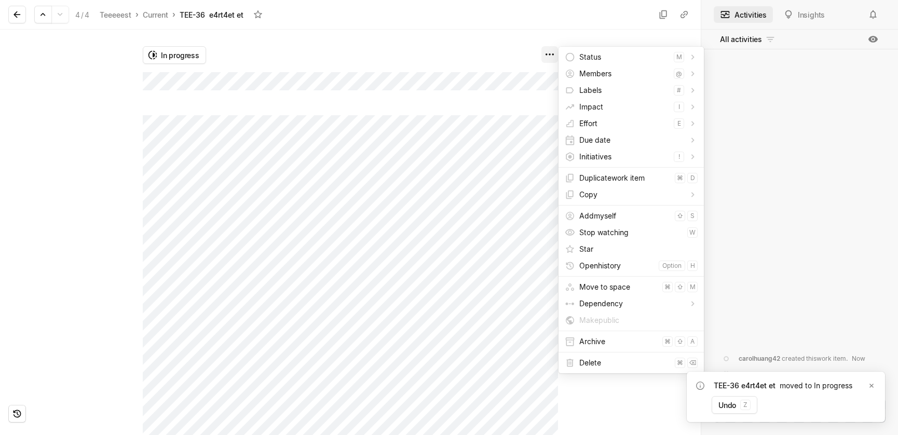  What do you see at coordinates (632, 195) in the screenshot?
I see `span: Copy` at bounding box center [632, 195].